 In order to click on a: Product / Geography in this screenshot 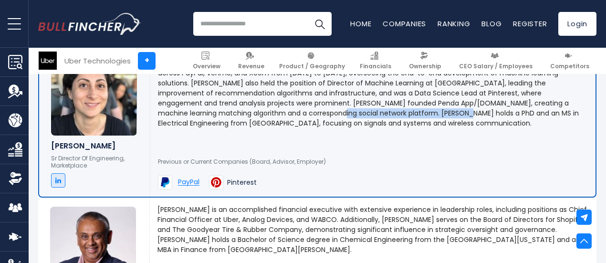, I will do `click(312, 61)`.